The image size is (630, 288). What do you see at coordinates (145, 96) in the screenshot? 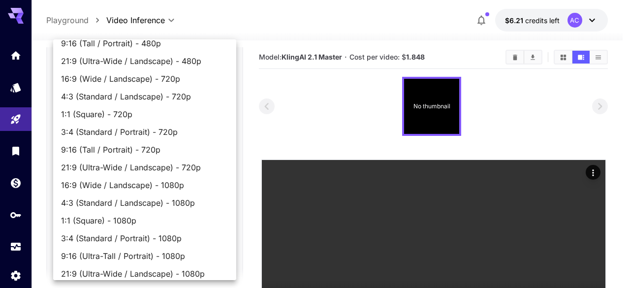
I see `span: 4:3 (Standard / Landscape) - 720p` at bounding box center [145, 96].